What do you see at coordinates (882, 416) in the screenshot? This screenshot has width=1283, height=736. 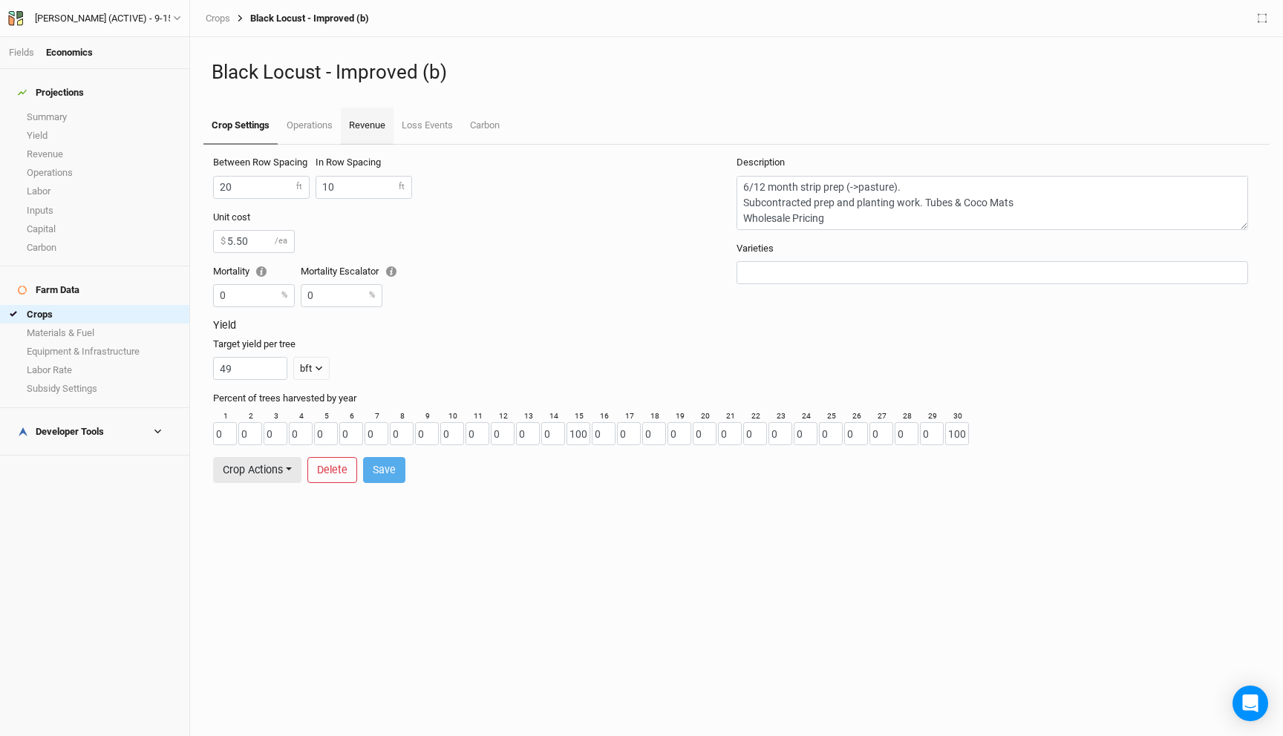 I see `label: 27` at bounding box center [882, 416].